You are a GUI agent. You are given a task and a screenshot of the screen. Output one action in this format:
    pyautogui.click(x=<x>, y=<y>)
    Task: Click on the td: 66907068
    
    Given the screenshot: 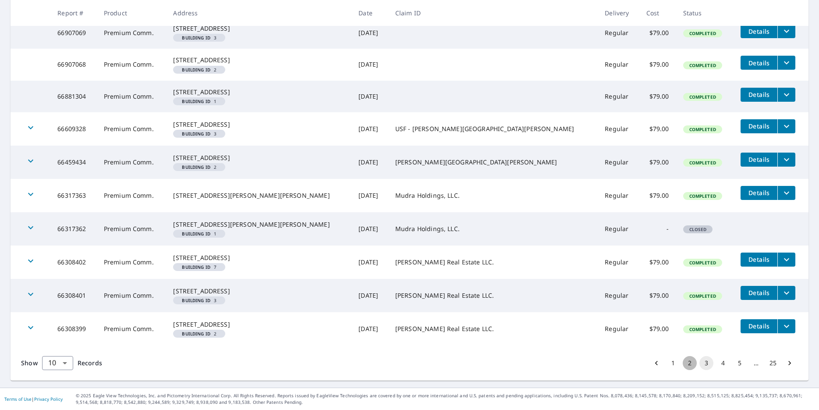 What is the action you would take?
    pyautogui.click(x=74, y=64)
    